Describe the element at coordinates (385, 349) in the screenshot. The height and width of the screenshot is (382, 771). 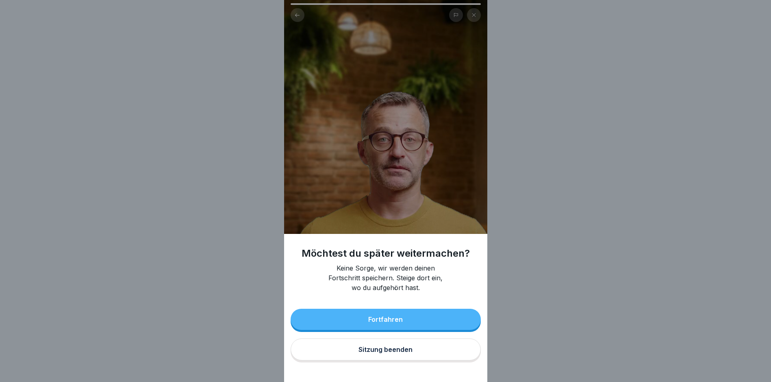
I see `div: Sitzung beenden` at that location.